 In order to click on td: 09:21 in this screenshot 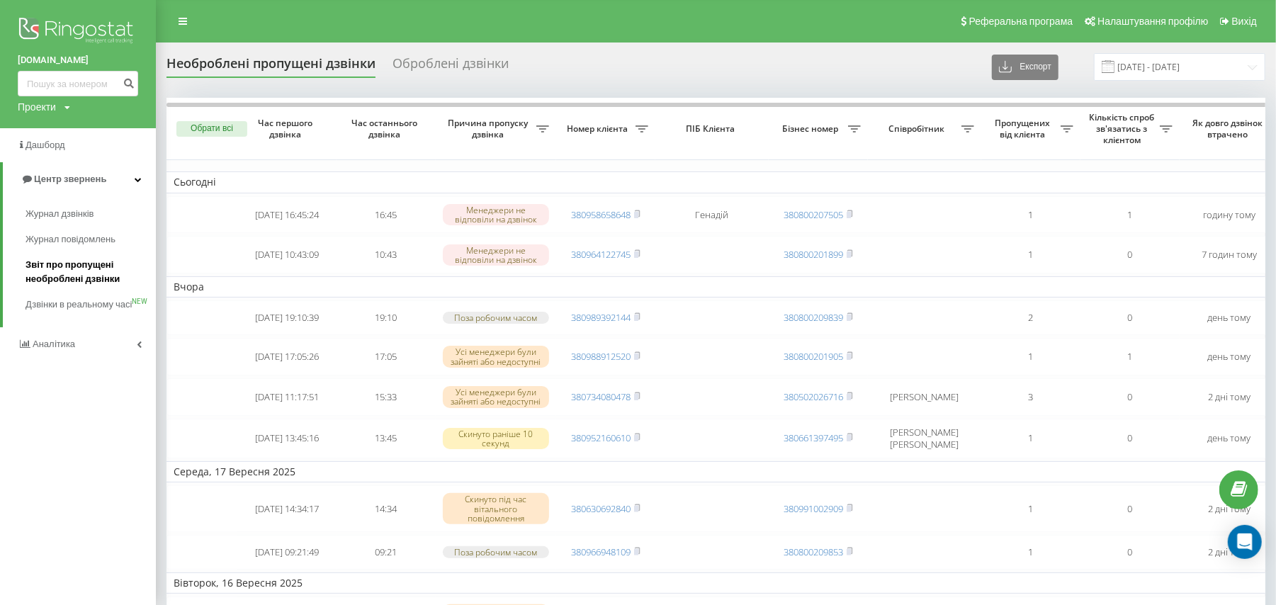, I will do `click(386, 552)`.